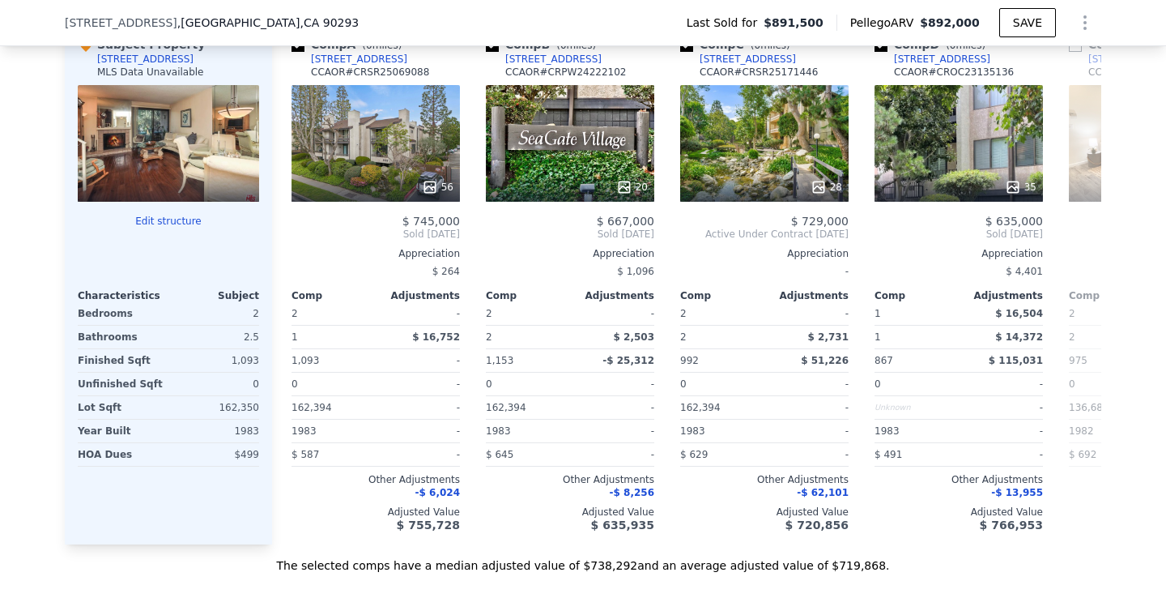  Describe the element at coordinates (370, 72) in the screenshot. I see `div: CCAOR # CRSR25069088` at that location.